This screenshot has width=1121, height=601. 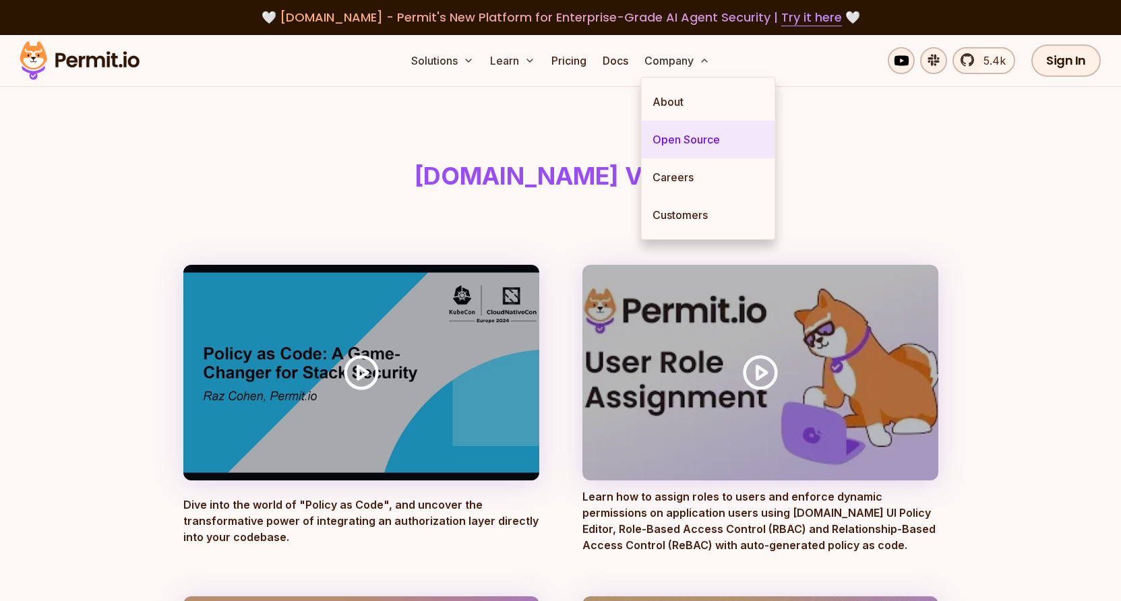 I want to click on button: Solutions, so click(x=442, y=61).